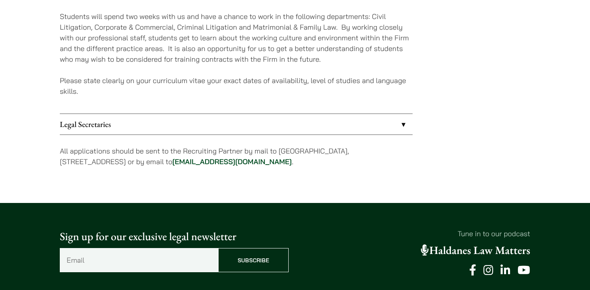  I want to click on a: Haldanes Law Matters, so click(475, 251).